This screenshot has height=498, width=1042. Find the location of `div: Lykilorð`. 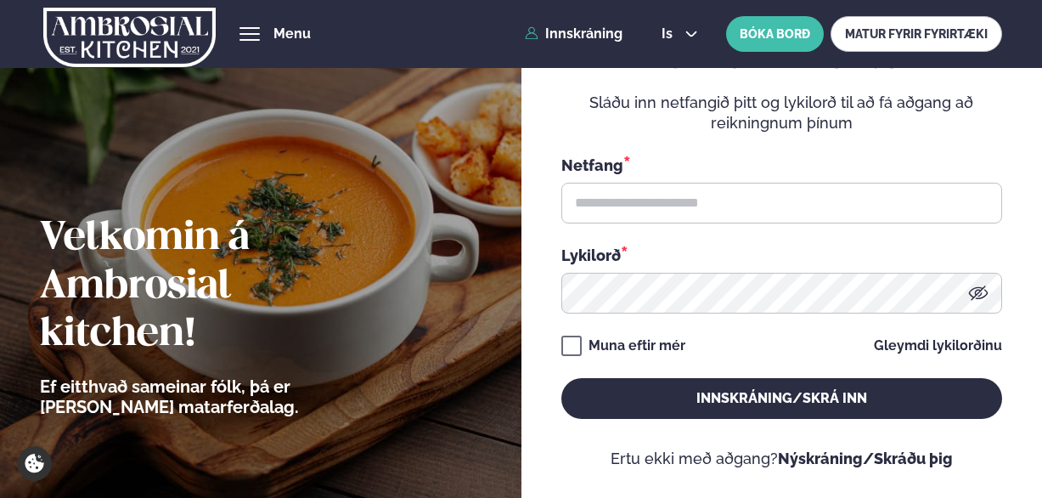

div: Lykilorð is located at coordinates (781, 255).